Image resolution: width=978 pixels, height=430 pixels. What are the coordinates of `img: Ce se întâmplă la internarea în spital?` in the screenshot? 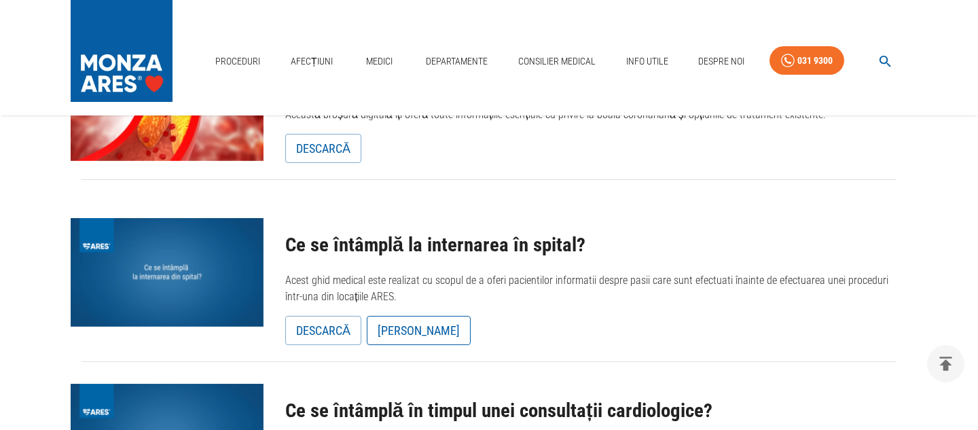 It's located at (167, 272).